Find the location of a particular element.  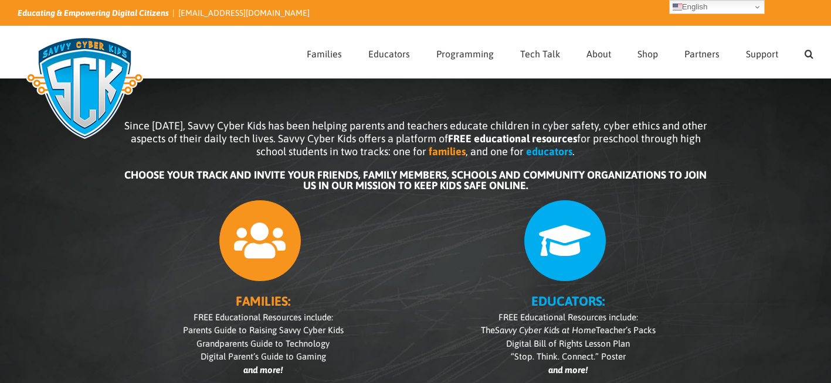

i: Savvy Cyber Kids at Home is located at coordinates (545, 330).